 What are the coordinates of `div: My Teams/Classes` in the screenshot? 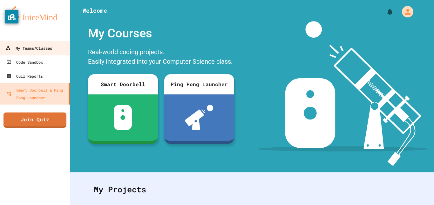 It's located at (29, 48).